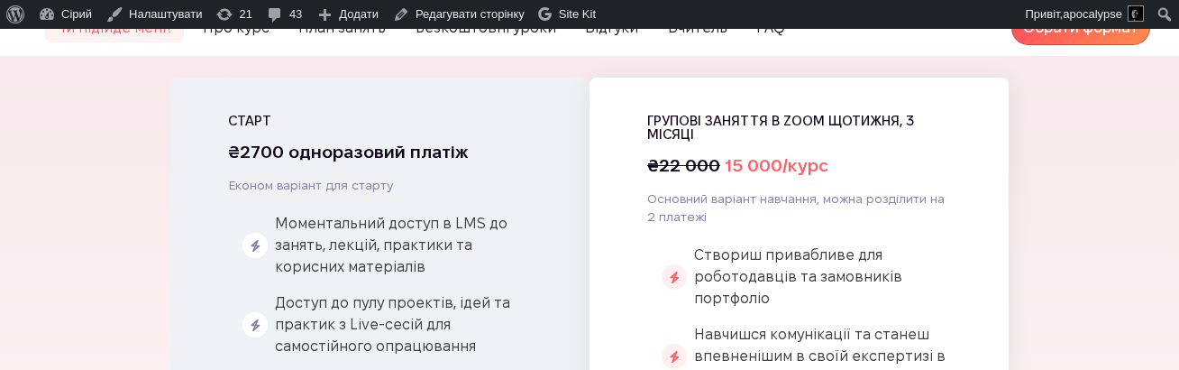 Image resolution: width=1179 pixels, height=370 pixels. What do you see at coordinates (236, 28) in the screenshot?
I see `a: Про курс` at bounding box center [236, 28].